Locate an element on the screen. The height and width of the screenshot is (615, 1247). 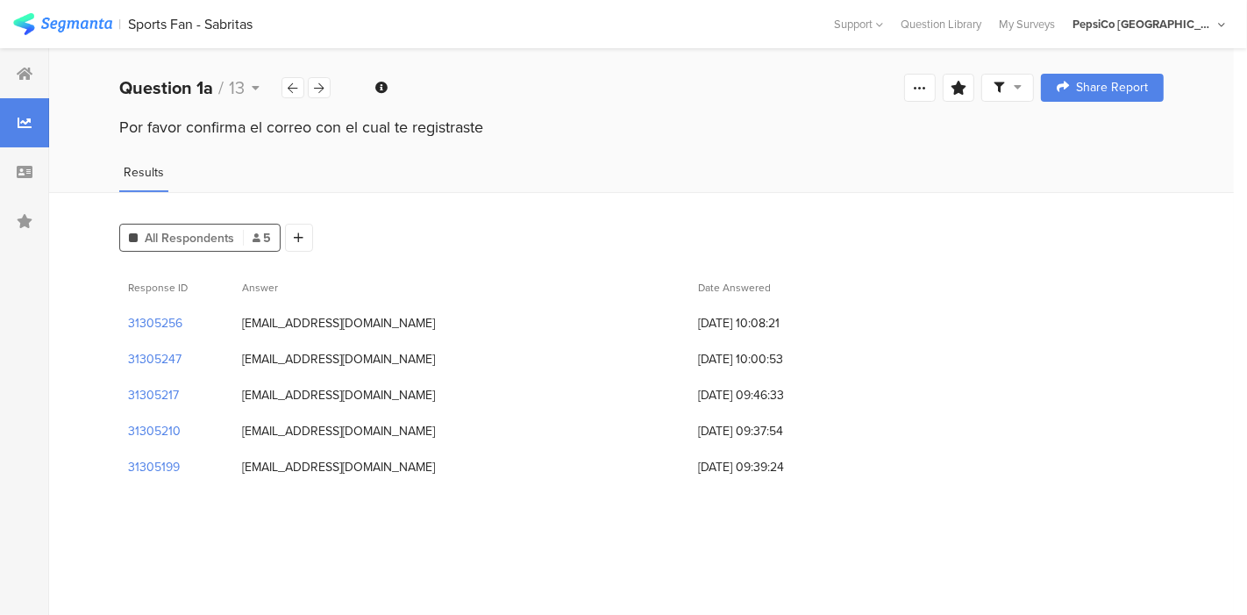
span: Response ID is located at coordinates (158, 288).